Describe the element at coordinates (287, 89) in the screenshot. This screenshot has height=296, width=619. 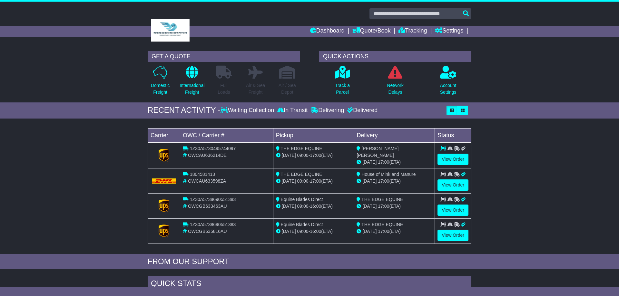
I see `p: Air / Sea Depot` at that location.